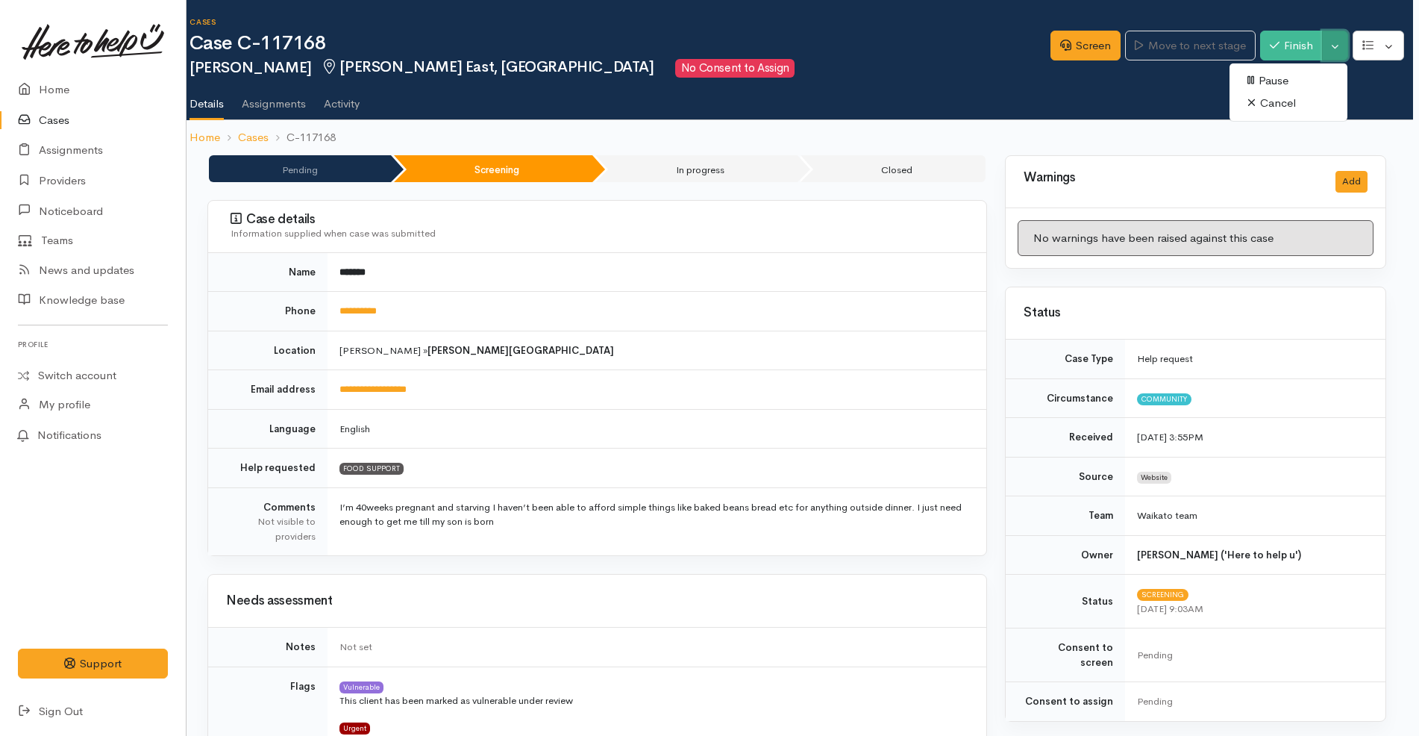  What do you see at coordinates (1163, 595) in the screenshot?
I see `span: Screening` at bounding box center [1163, 595].